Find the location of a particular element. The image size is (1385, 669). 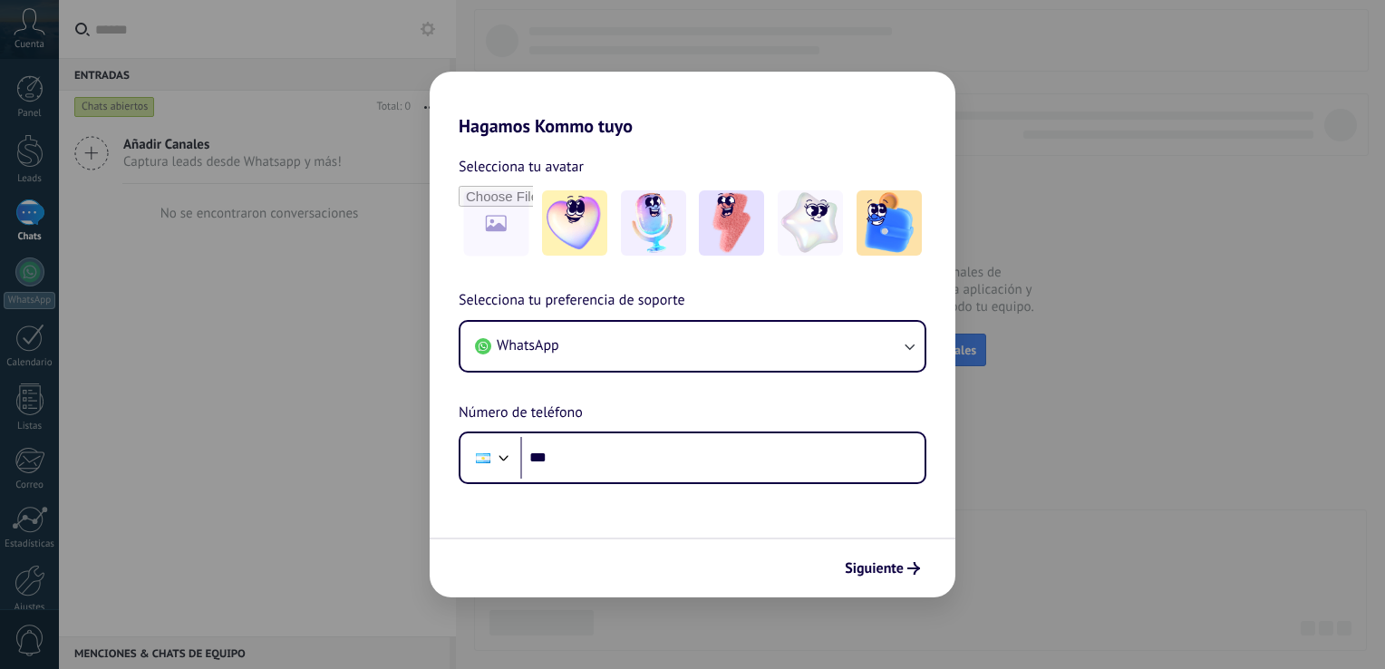

span: Selecciona tu preferencia de soporte is located at coordinates (572, 301).